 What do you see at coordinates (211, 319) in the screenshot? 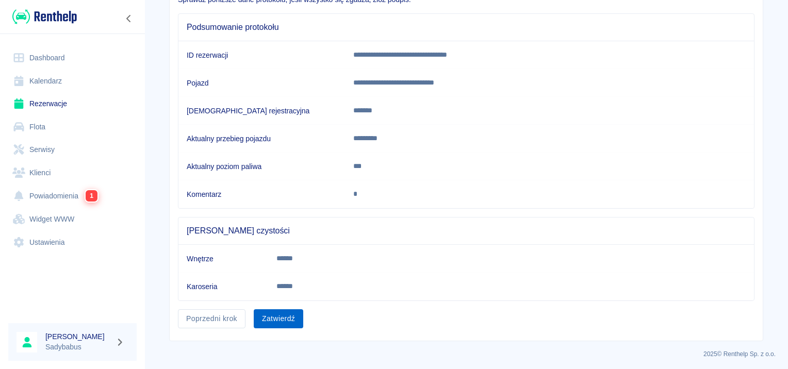
I see `button: Poprzedni krok` at bounding box center [211, 319].